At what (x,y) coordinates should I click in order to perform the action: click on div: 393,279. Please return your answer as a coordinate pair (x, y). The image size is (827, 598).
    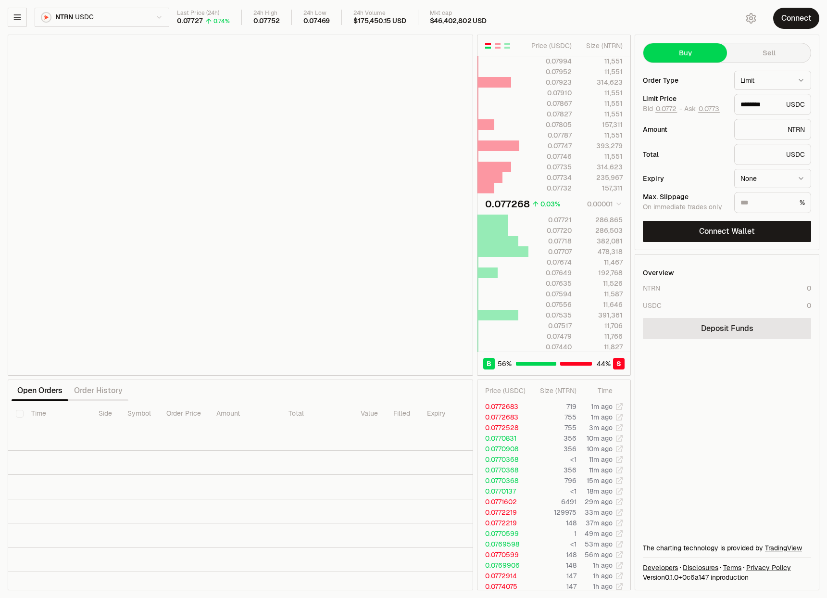
    Looking at the image, I should click on (601, 146).